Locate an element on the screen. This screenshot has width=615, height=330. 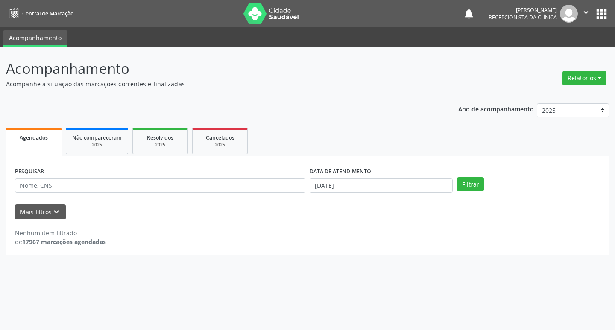
label: DATA DE ATENDIMENTO is located at coordinates (341, 172).